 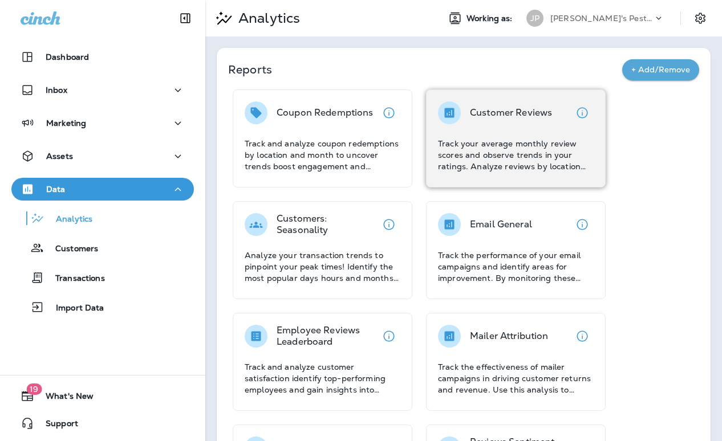 I want to click on p: Assets, so click(x=59, y=156).